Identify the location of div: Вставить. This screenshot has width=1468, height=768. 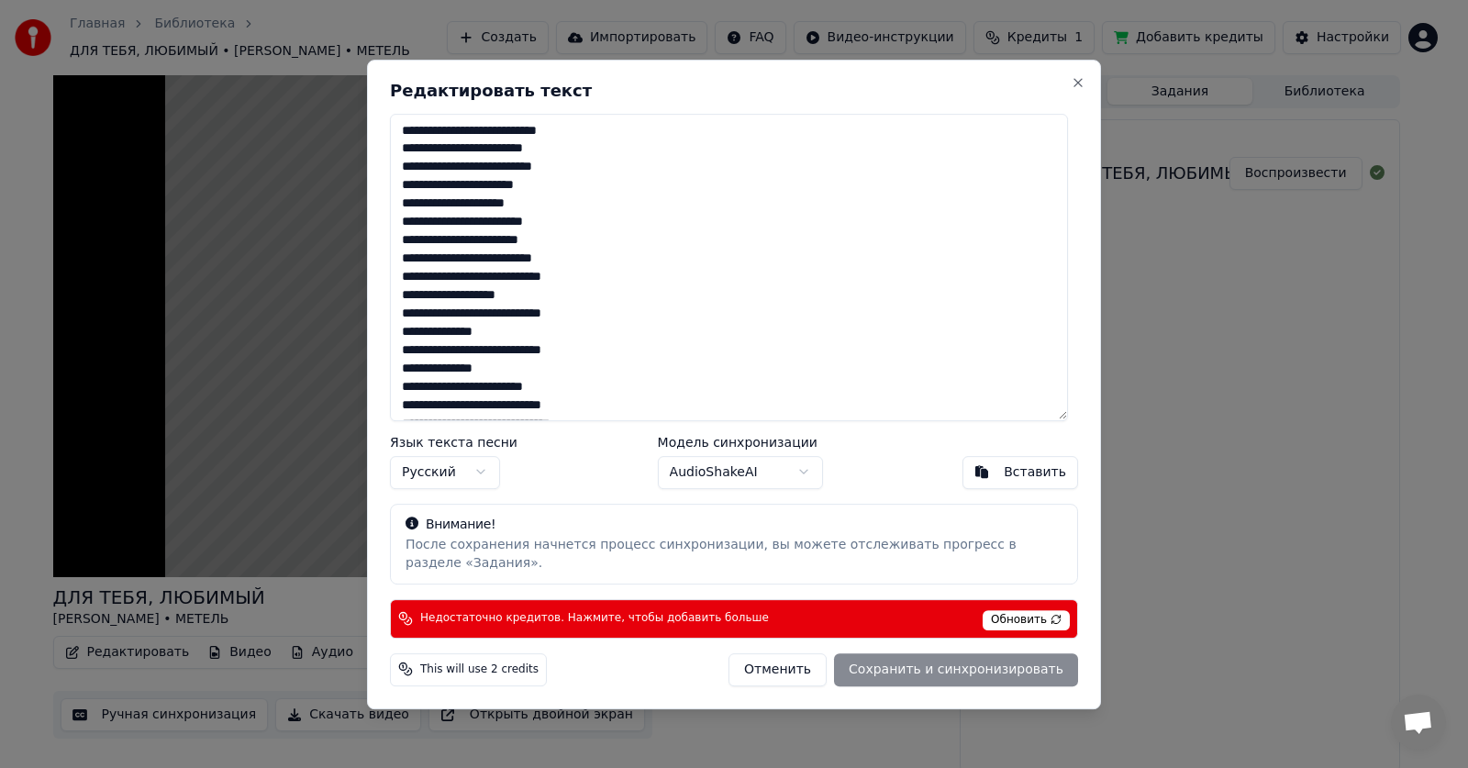
(1035, 472).